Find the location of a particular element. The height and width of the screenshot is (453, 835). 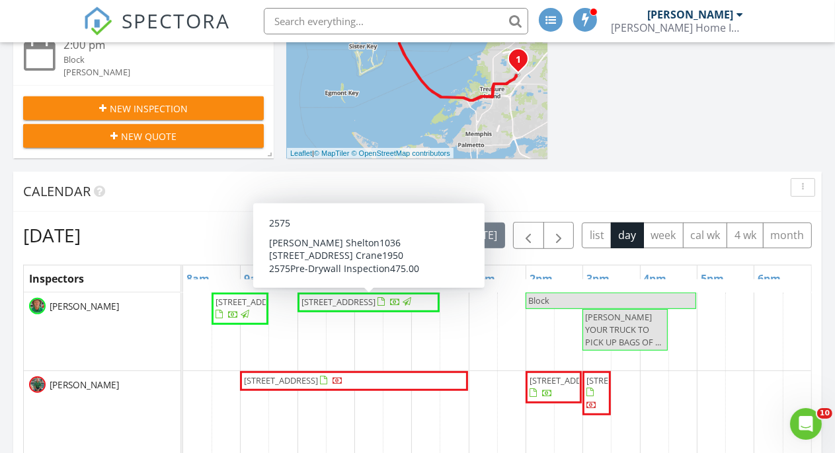

button: cal wk is located at coordinates (705, 235).